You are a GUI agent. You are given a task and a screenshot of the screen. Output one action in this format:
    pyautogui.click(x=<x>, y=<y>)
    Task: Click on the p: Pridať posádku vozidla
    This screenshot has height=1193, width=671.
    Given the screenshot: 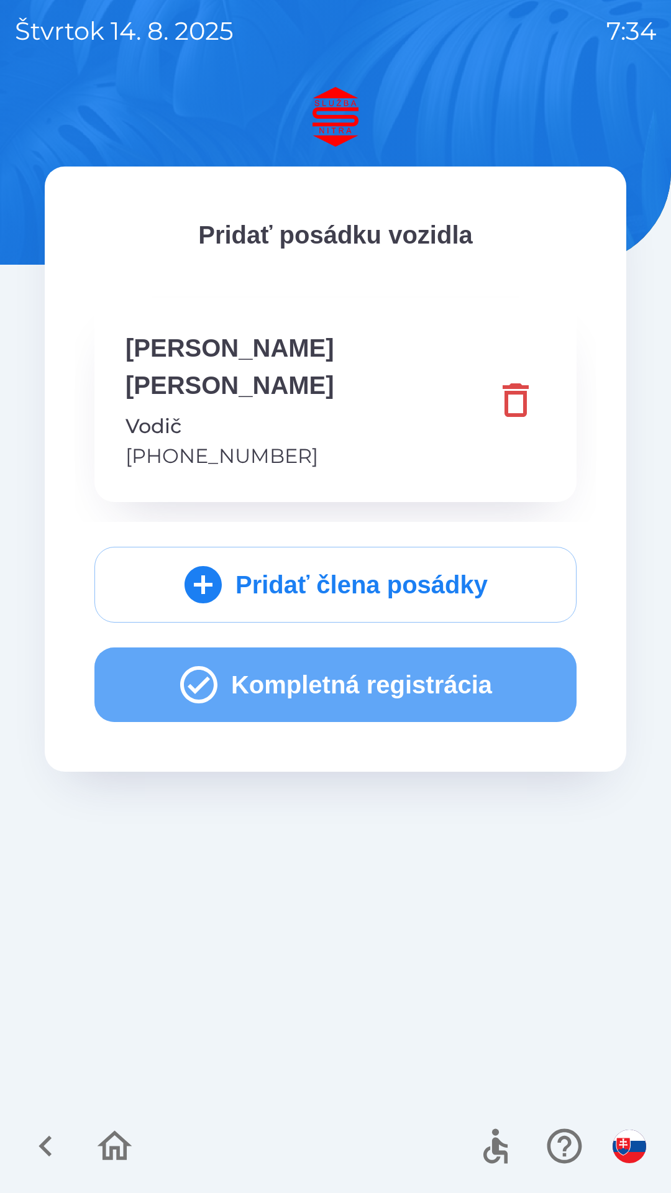 What is the action you would take?
    pyautogui.click(x=336, y=235)
    